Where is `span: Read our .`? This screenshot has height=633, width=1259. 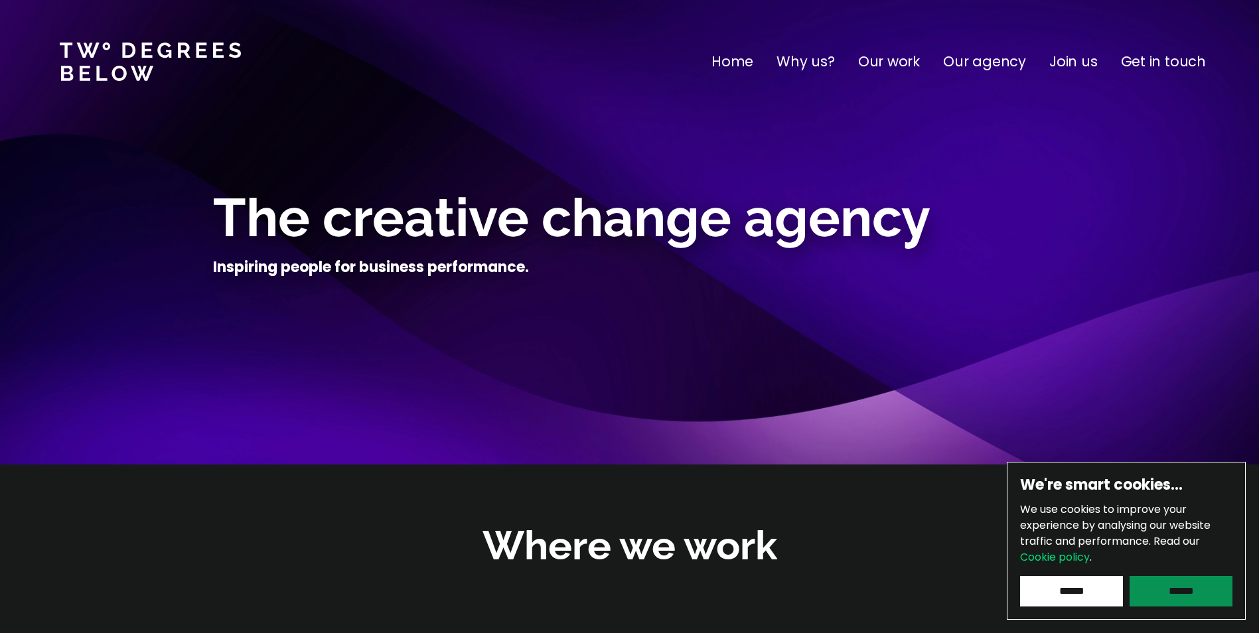
span: Read our . is located at coordinates (1110, 549).